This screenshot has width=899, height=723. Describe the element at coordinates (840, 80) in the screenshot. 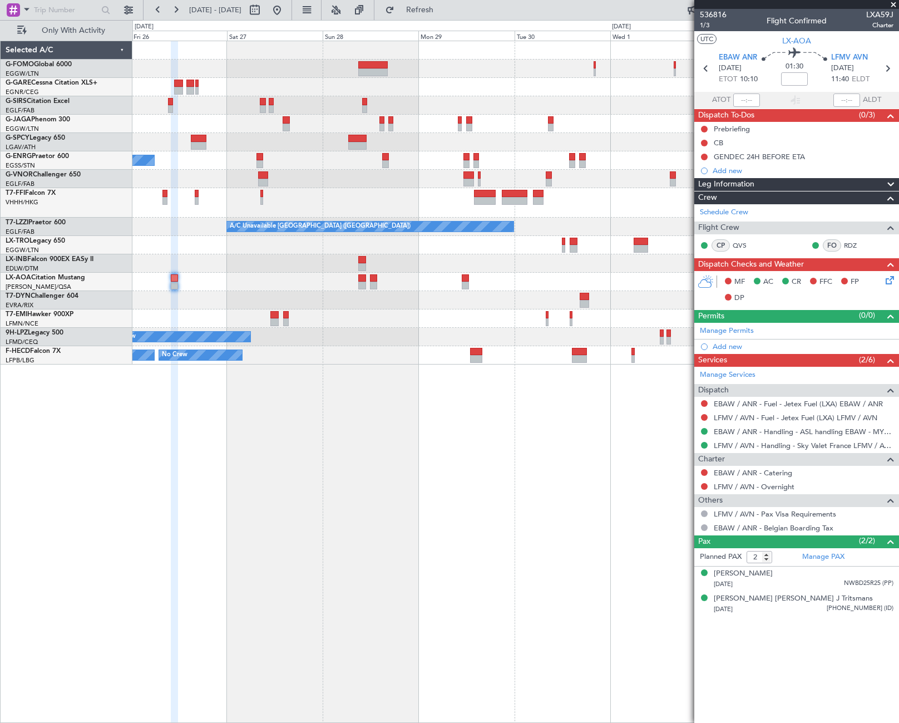

I see `span: 11:40` at that location.